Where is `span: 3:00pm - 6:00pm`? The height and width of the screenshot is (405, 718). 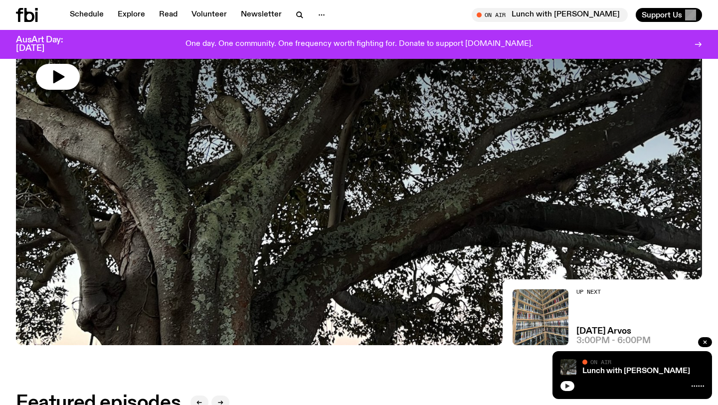 span: 3:00pm - 6:00pm is located at coordinates (613, 340).